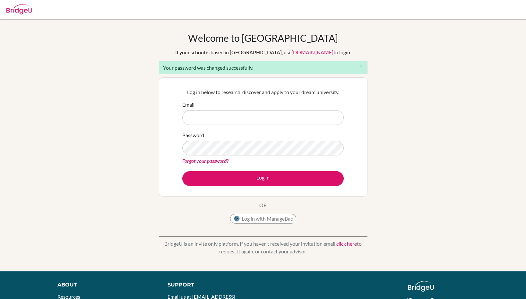  Describe the element at coordinates (360, 66) in the screenshot. I see `i: close` at that location.